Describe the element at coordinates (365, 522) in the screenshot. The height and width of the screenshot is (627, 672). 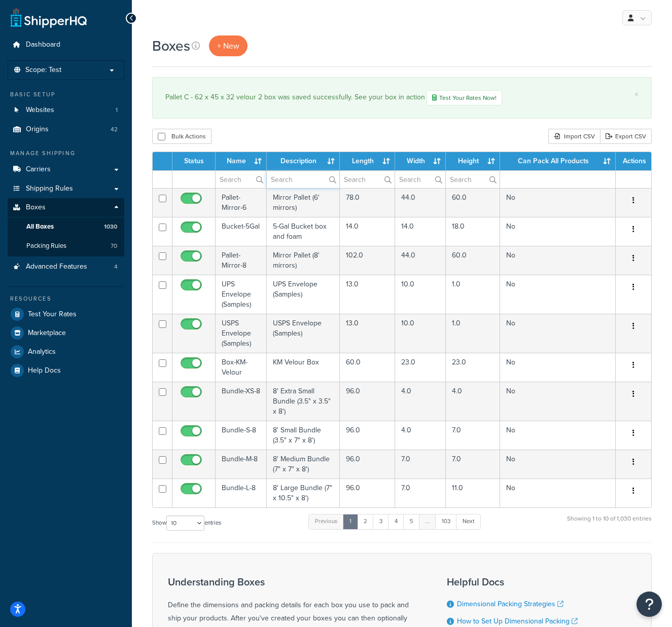
I see `a: 2` at that location.